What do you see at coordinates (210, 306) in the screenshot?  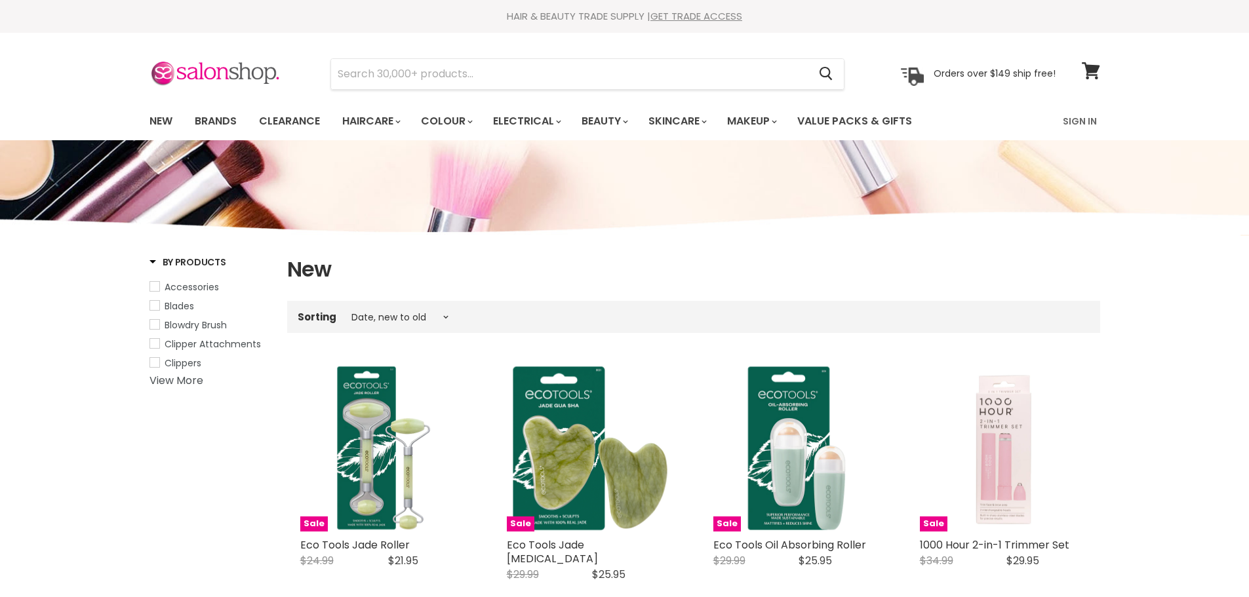 I see `a: Blades` at bounding box center [210, 306].